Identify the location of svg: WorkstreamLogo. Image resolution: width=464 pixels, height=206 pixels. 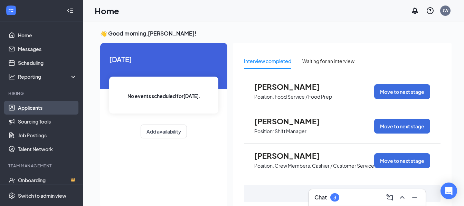
(11, 10).